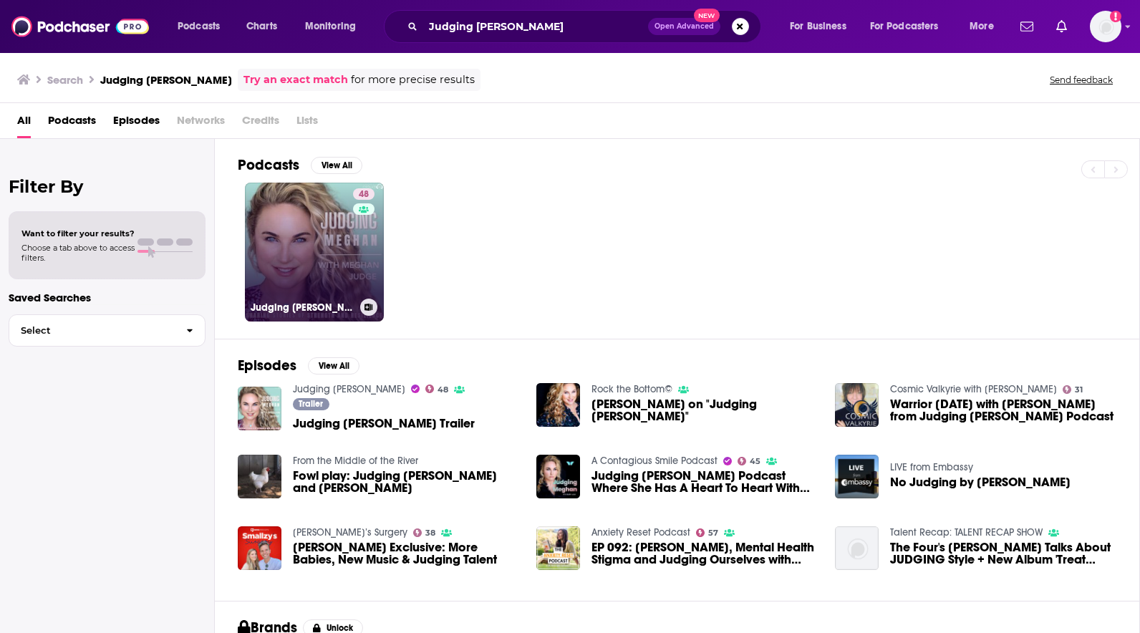 The width and height of the screenshot is (1140, 633). What do you see at coordinates (107, 297) in the screenshot?
I see `p: Saved Searches` at bounding box center [107, 297].